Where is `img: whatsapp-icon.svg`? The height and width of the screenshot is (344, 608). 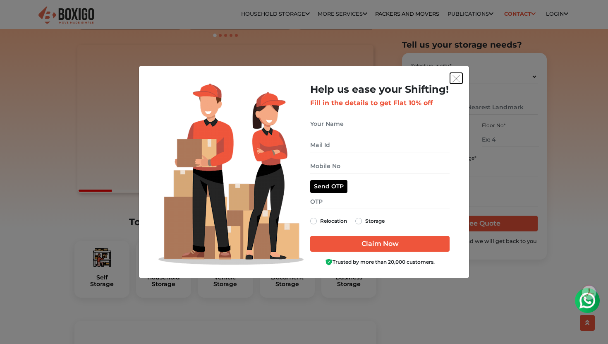 img: whatsapp-icon.svg is located at coordinates (17, 17).